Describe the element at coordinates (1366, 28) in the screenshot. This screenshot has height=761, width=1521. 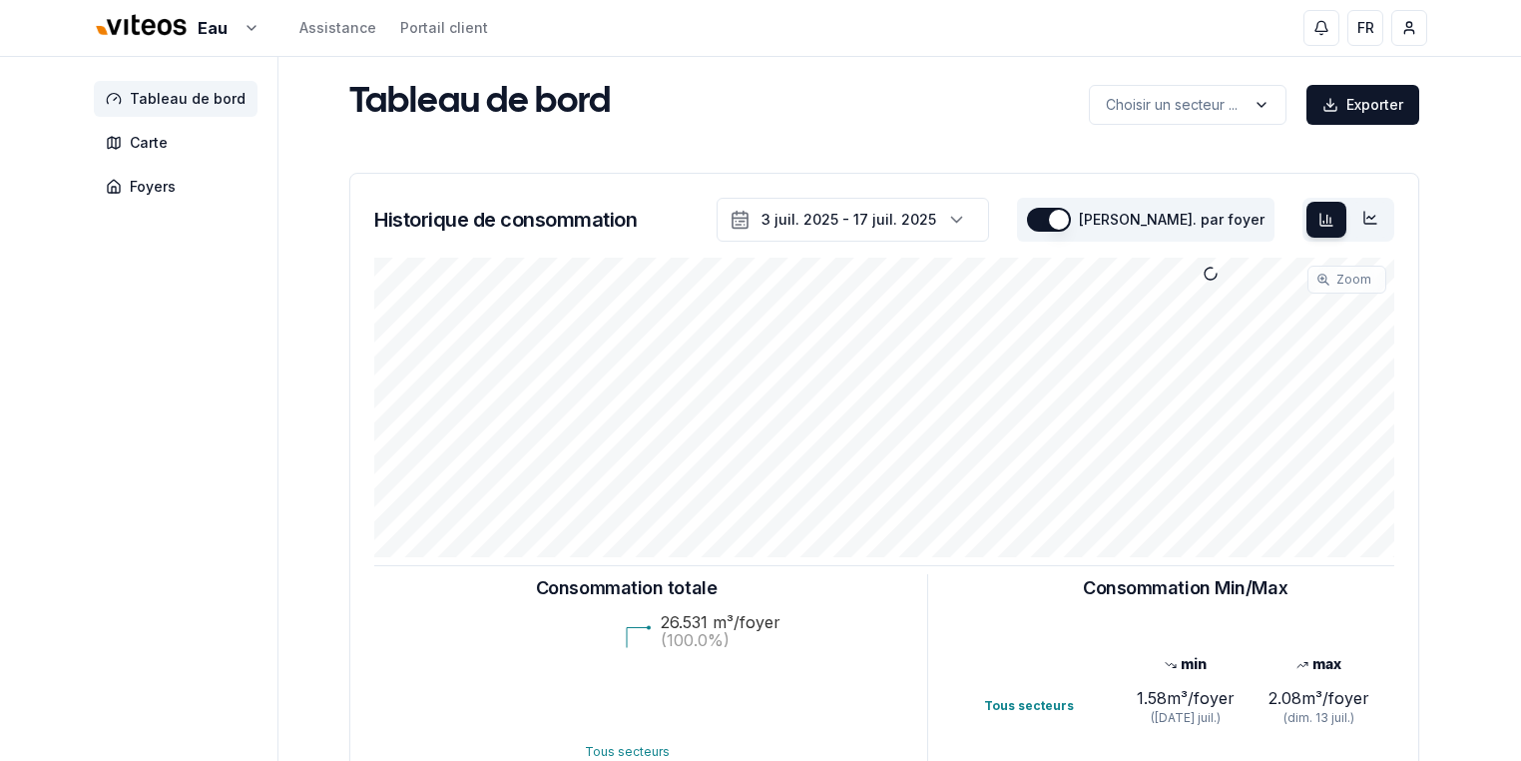
I see `span: FR` at that location.